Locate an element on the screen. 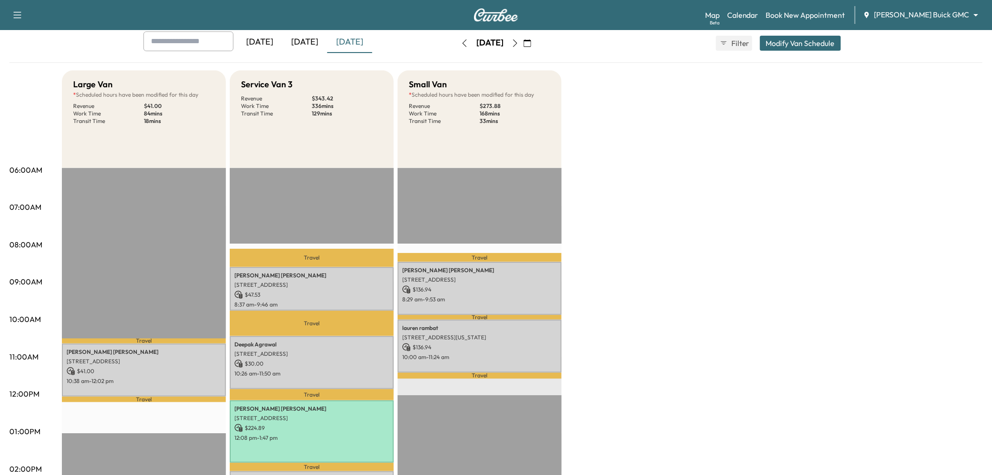 The image size is (992, 475). p: $ 343.42 is located at coordinates (347, 98).